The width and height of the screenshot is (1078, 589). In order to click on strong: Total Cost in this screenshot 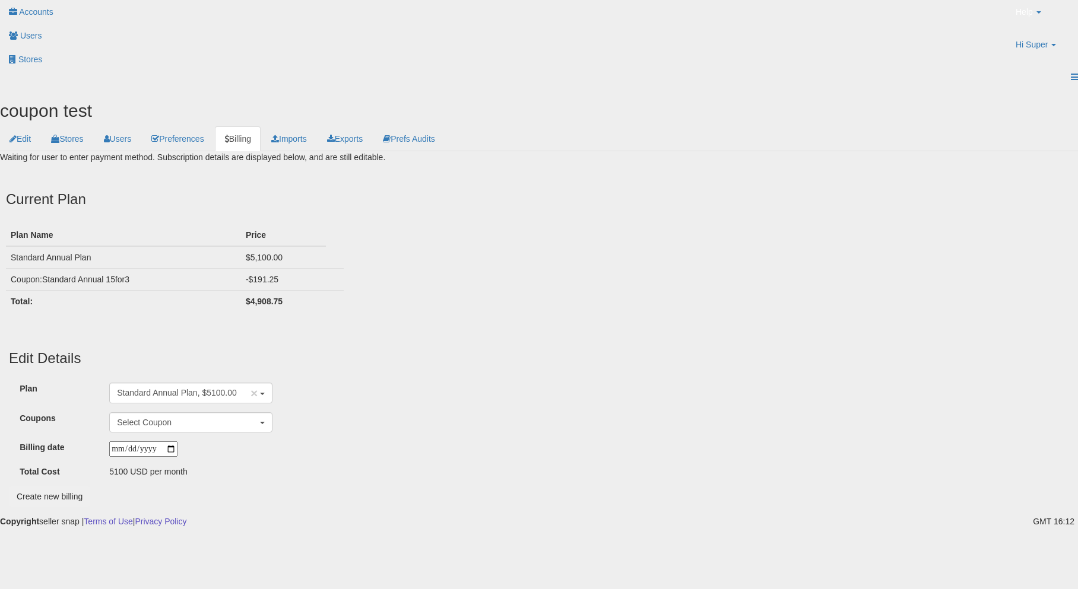, I will do `click(39, 472)`.